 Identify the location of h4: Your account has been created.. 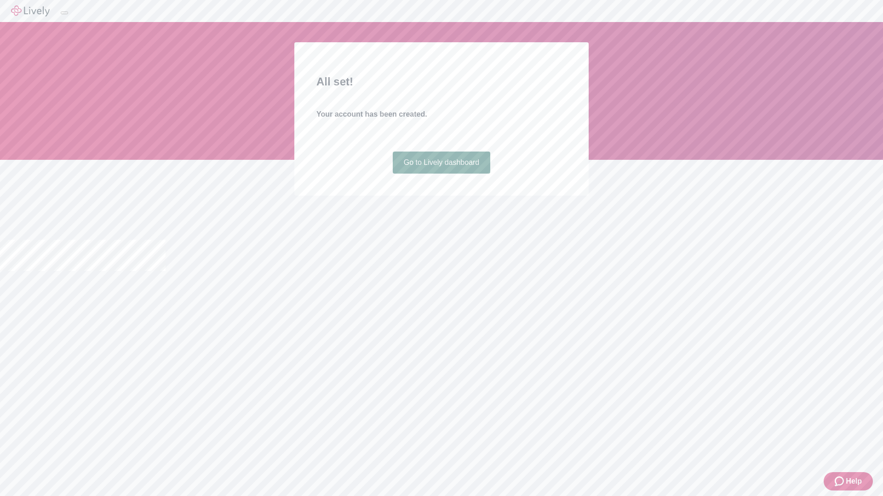
(441, 114).